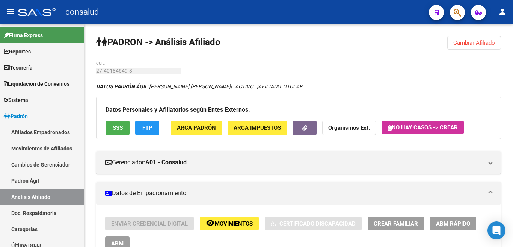 The image size is (513, 247). Describe the element at coordinates (117, 244) in the screenshot. I see `span: ABM` at that location.